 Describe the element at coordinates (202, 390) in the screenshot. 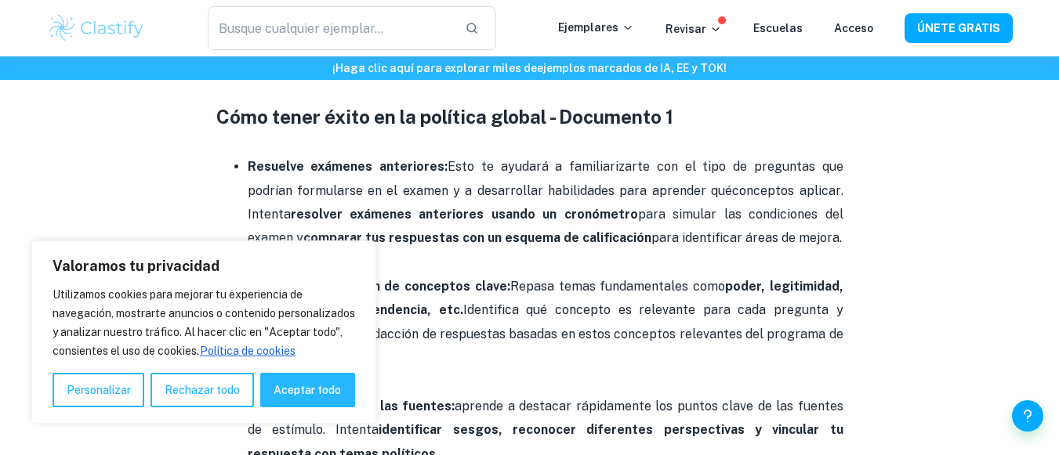

I see `font: Rechazar todo` at that location.